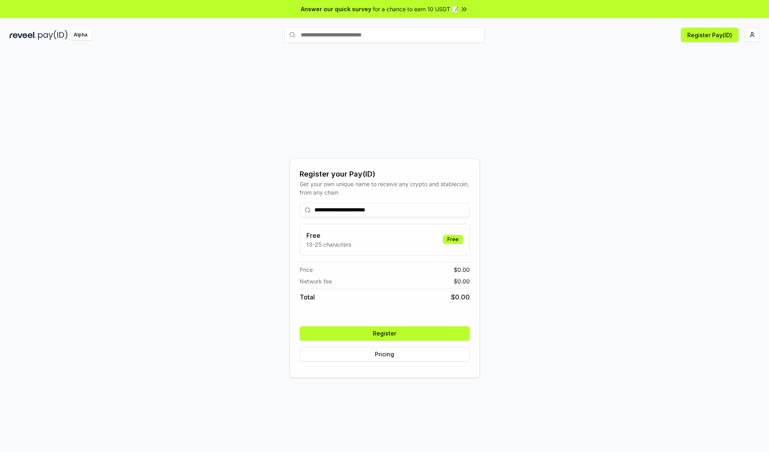 The image size is (769, 452). What do you see at coordinates (416, 9) in the screenshot?
I see `span: for a chance to earn 10 USDT 📝` at bounding box center [416, 9].